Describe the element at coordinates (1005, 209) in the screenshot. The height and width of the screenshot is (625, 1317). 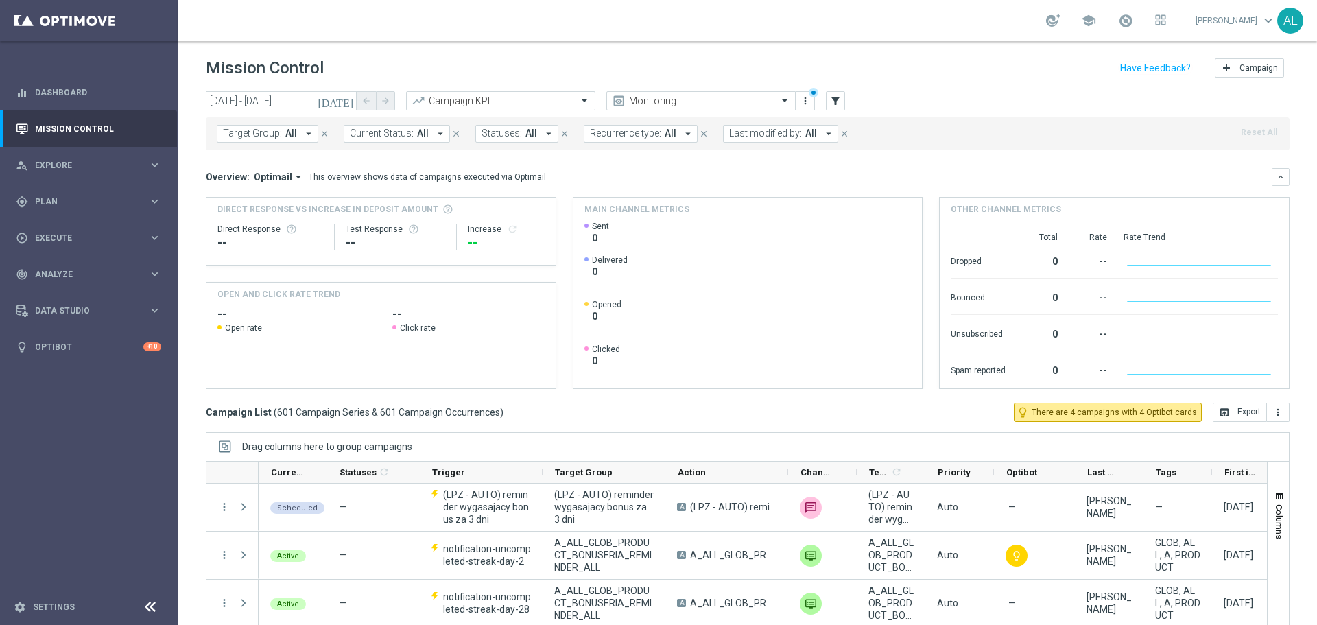
I see `h4: Other channel metrics` at that location.